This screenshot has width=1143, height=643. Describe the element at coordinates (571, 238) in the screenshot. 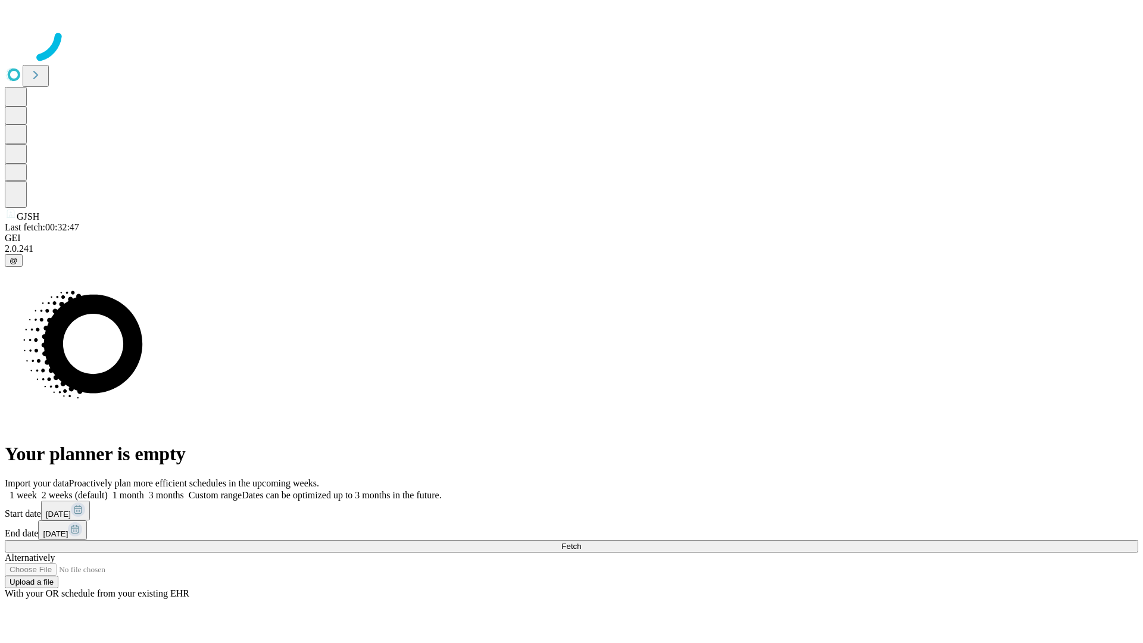

I see `div: GEI` at that location.